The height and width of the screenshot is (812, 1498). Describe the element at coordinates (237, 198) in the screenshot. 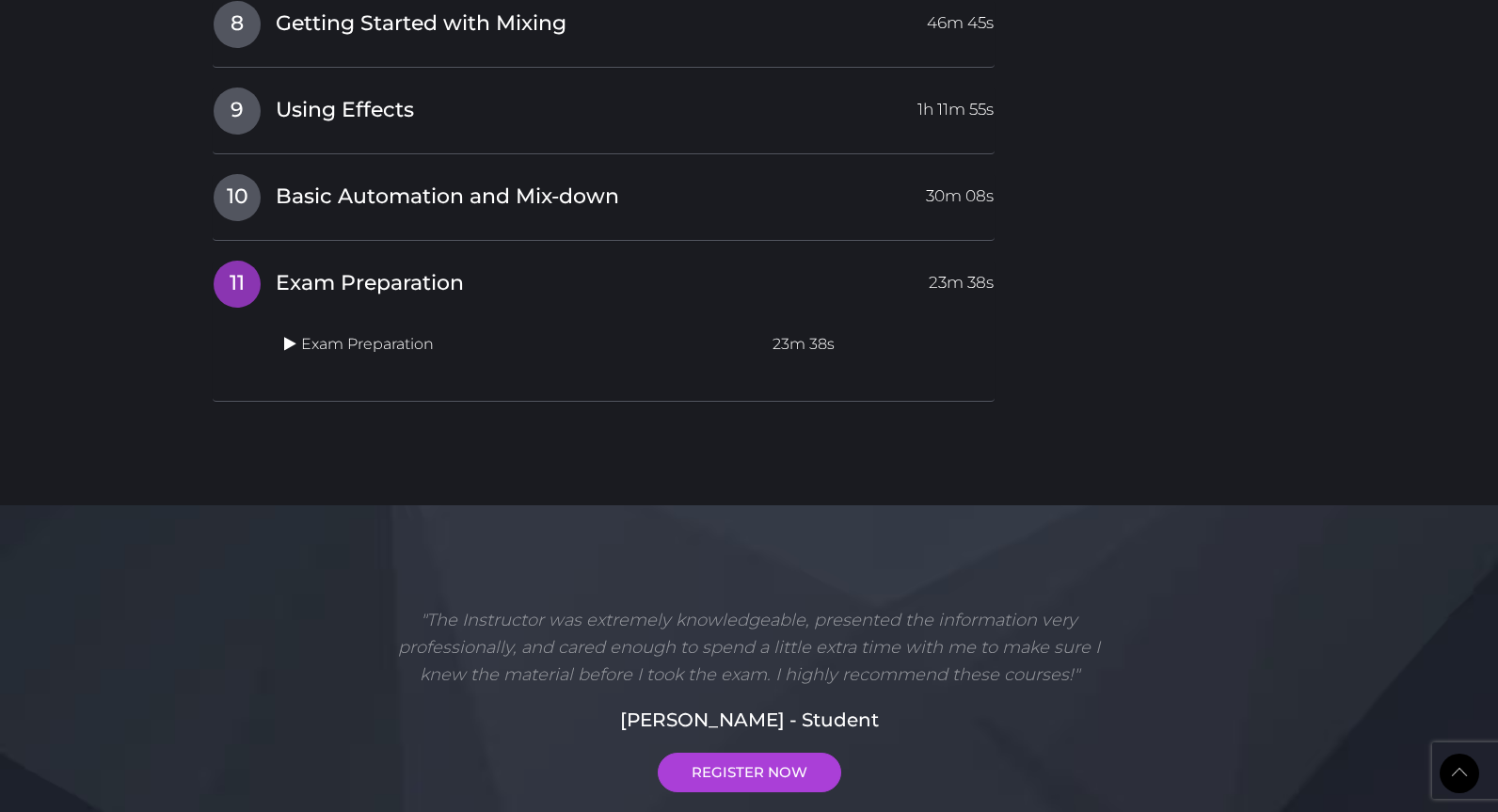

I see `span: 10` at that location.